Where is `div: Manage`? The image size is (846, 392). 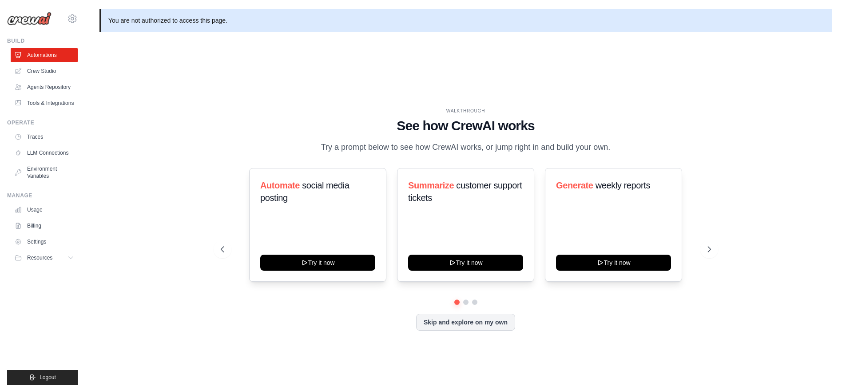 div: Manage is located at coordinates (42, 195).